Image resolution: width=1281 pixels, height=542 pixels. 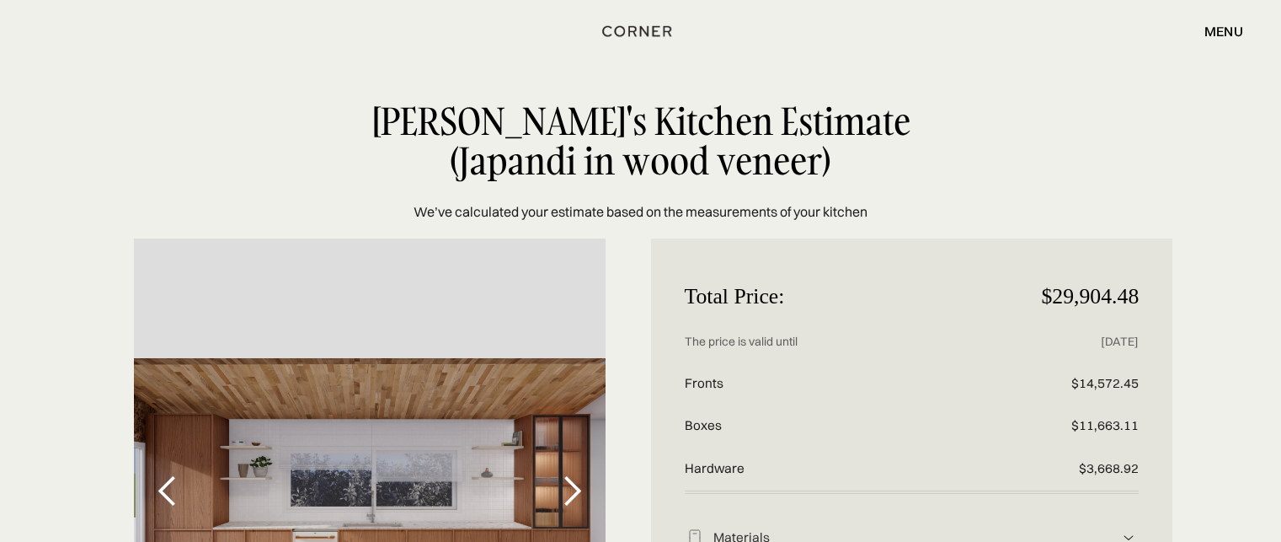 I want to click on p: We’ve calculated your estimate based on the measurements of your kitchen, so click(x=640, y=211).